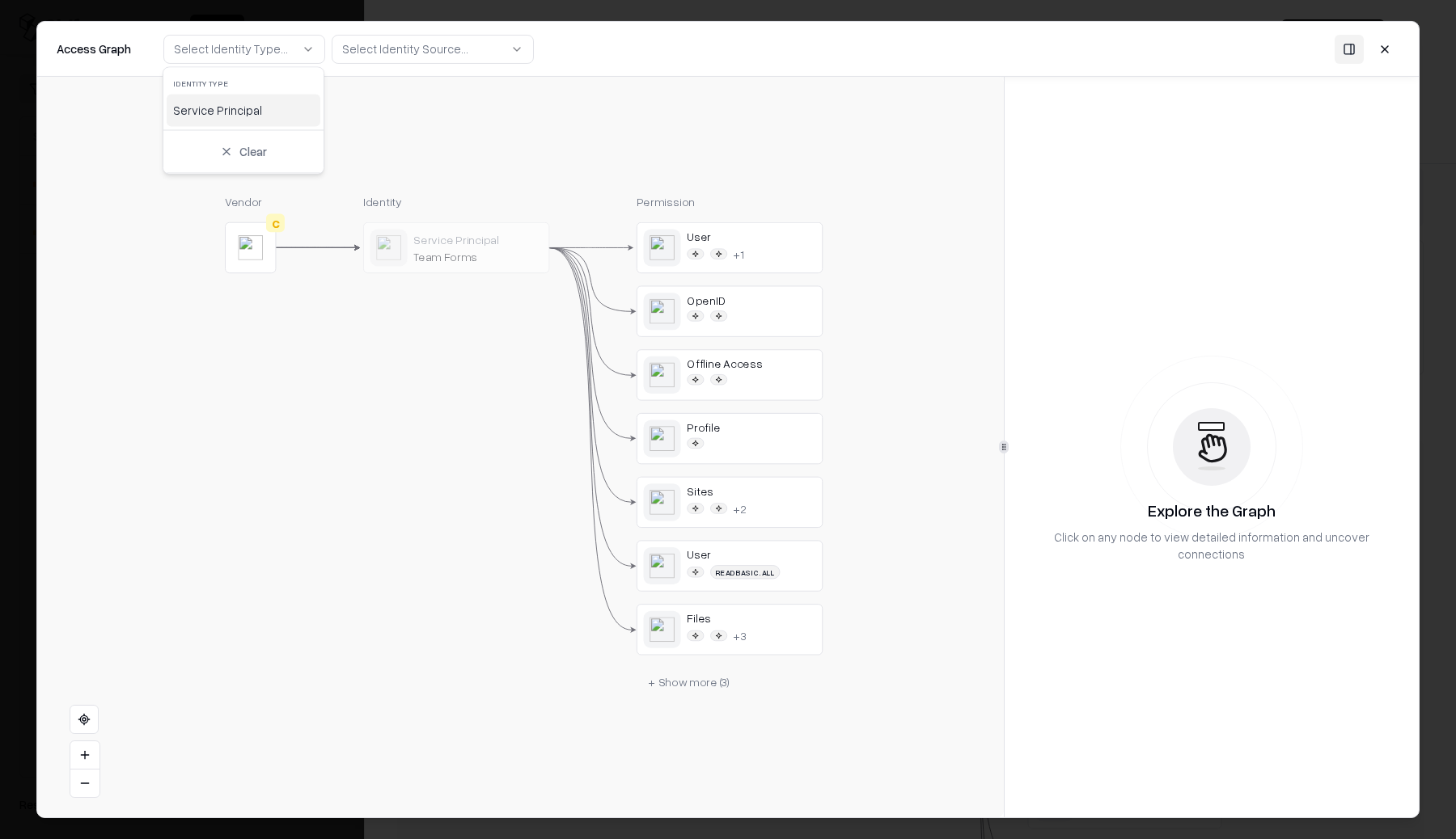 Image resolution: width=1456 pixels, height=839 pixels. Describe the element at coordinates (750, 490) in the screenshot. I see `div: Sites` at that location.